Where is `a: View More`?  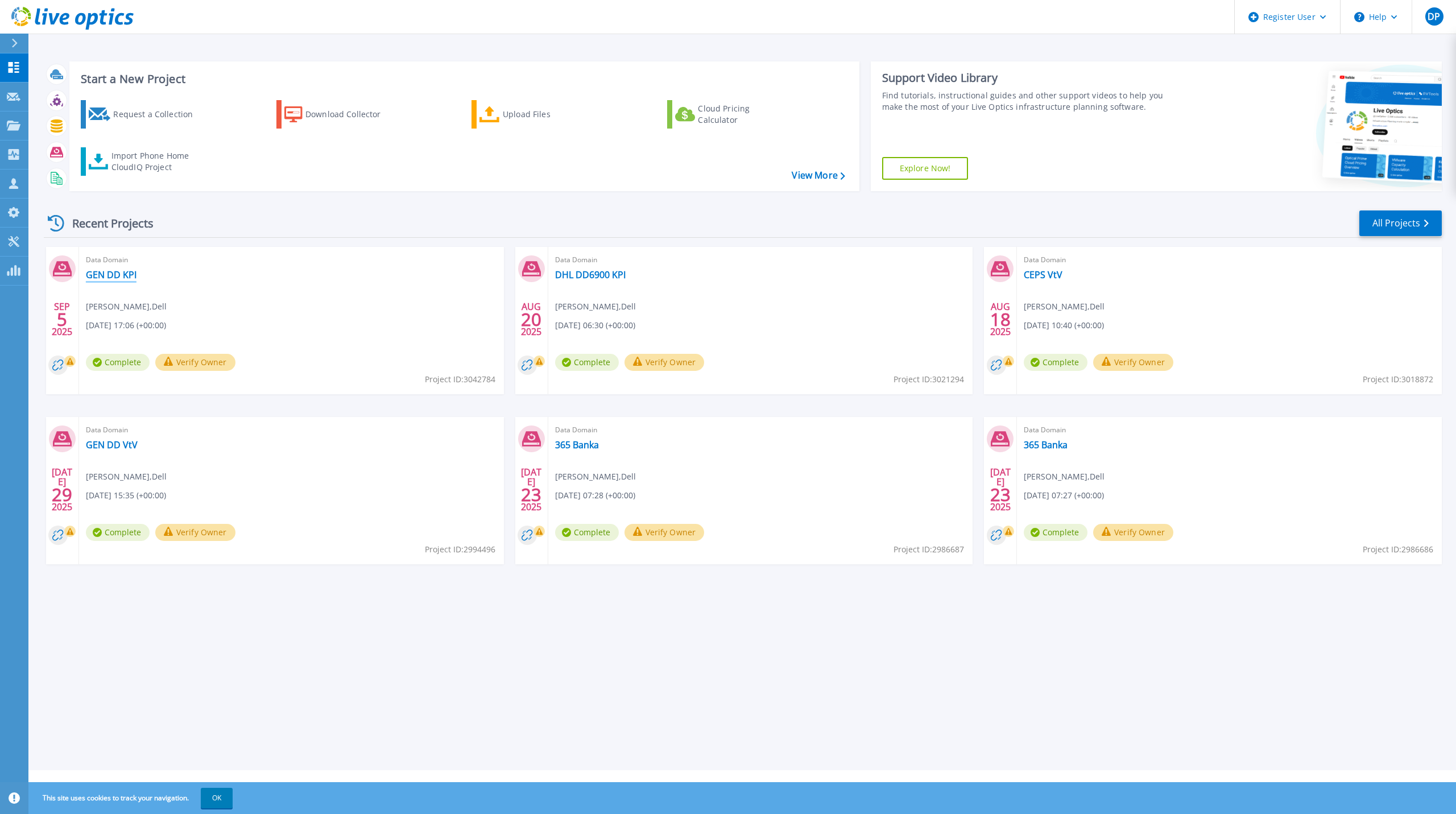
a: View More is located at coordinates (818, 176).